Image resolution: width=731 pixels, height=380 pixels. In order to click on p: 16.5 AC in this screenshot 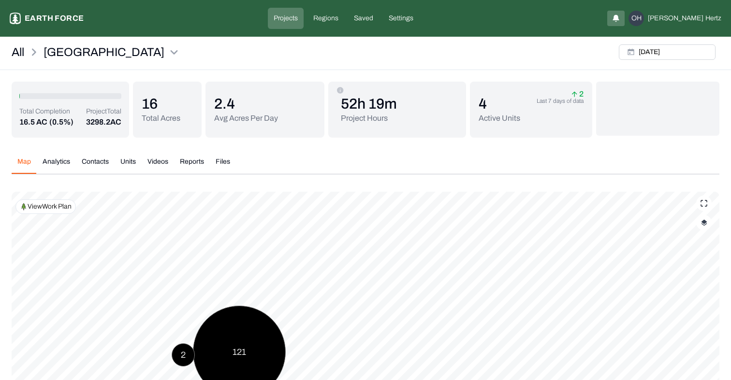, I will do `click(33, 122)`.